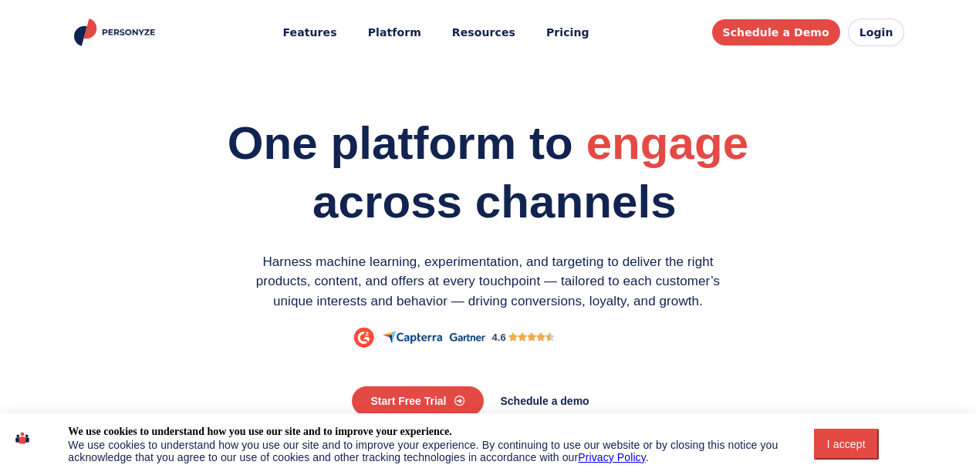 The image size is (976, 475). I want to click on nav: Main menu, so click(435, 32).